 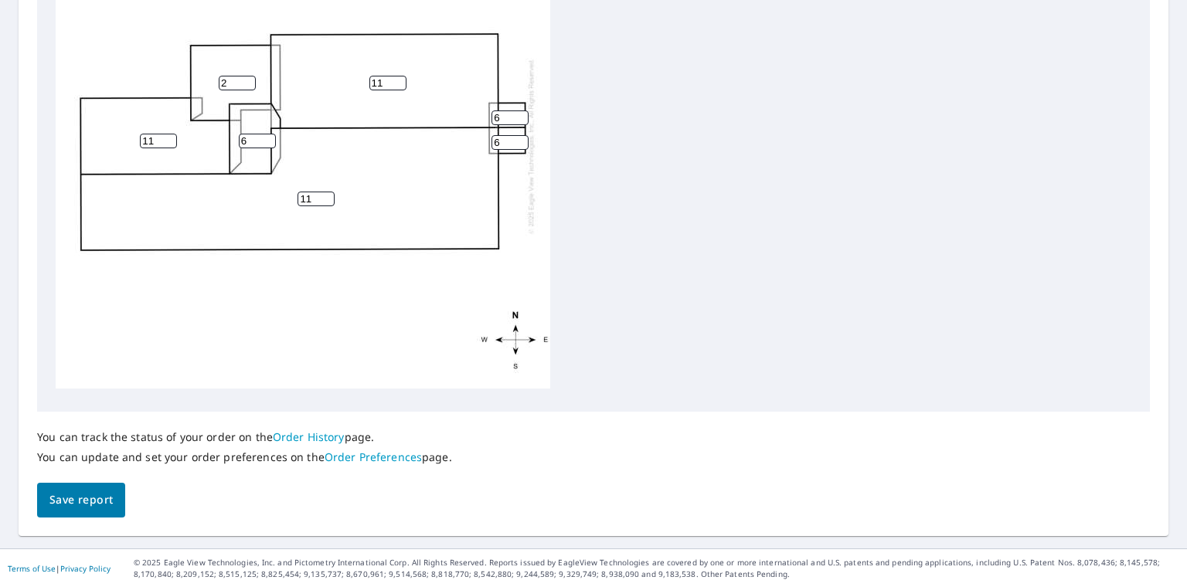 What do you see at coordinates (81, 500) in the screenshot?
I see `button: Save report` at bounding box center [81, 500].